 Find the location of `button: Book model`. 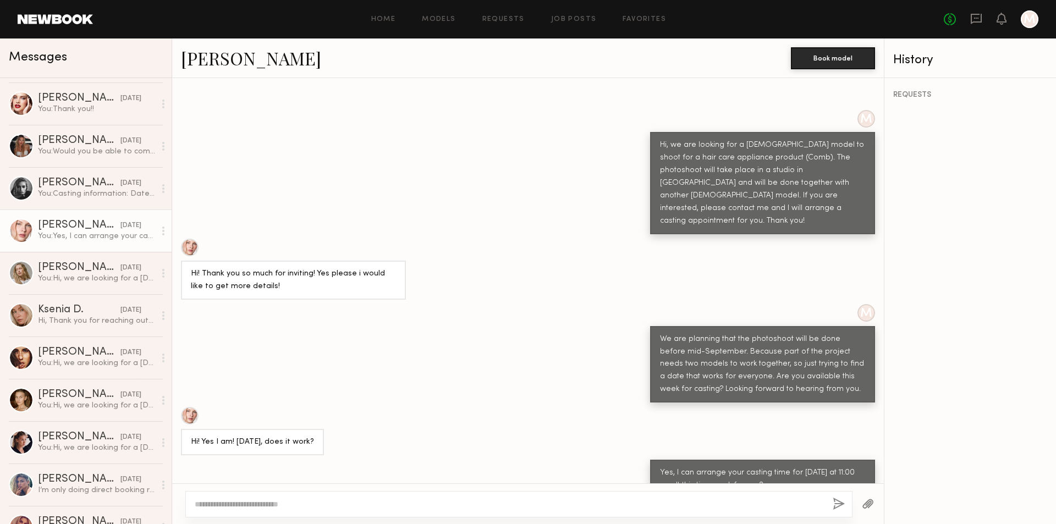

button: Book model is located at coordinates (833, 58).